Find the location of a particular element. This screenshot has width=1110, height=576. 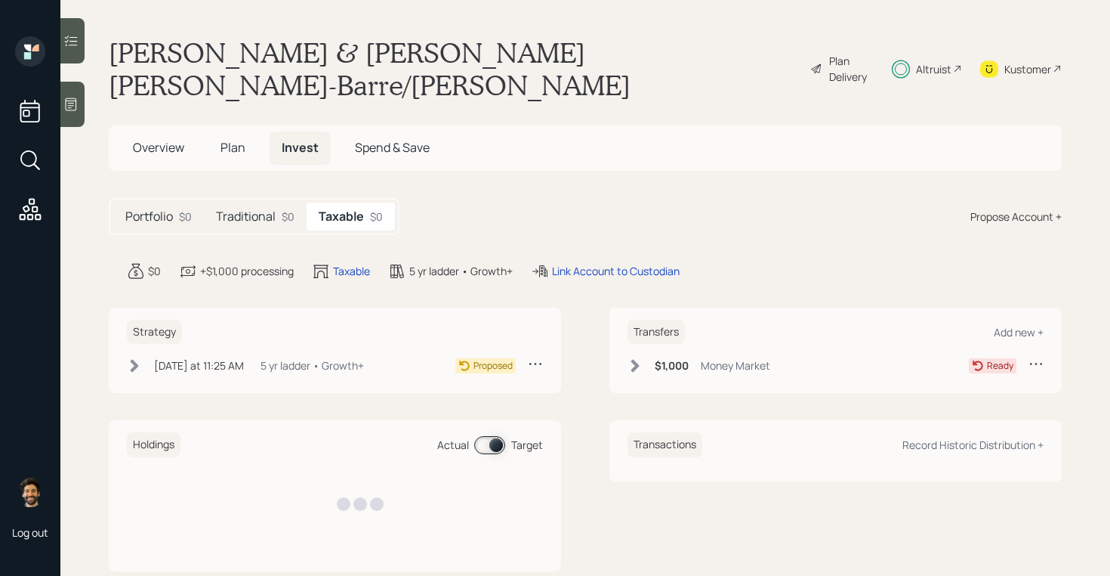

div: Money Market is located at coordinates (736, 365).